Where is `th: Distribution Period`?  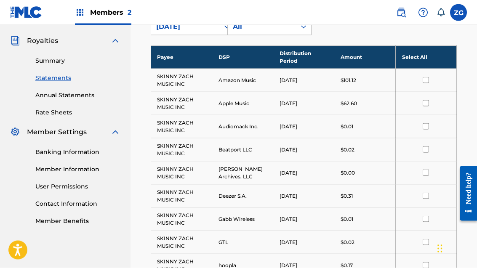 th: Distribution Period is located at coordinates (304, 57).